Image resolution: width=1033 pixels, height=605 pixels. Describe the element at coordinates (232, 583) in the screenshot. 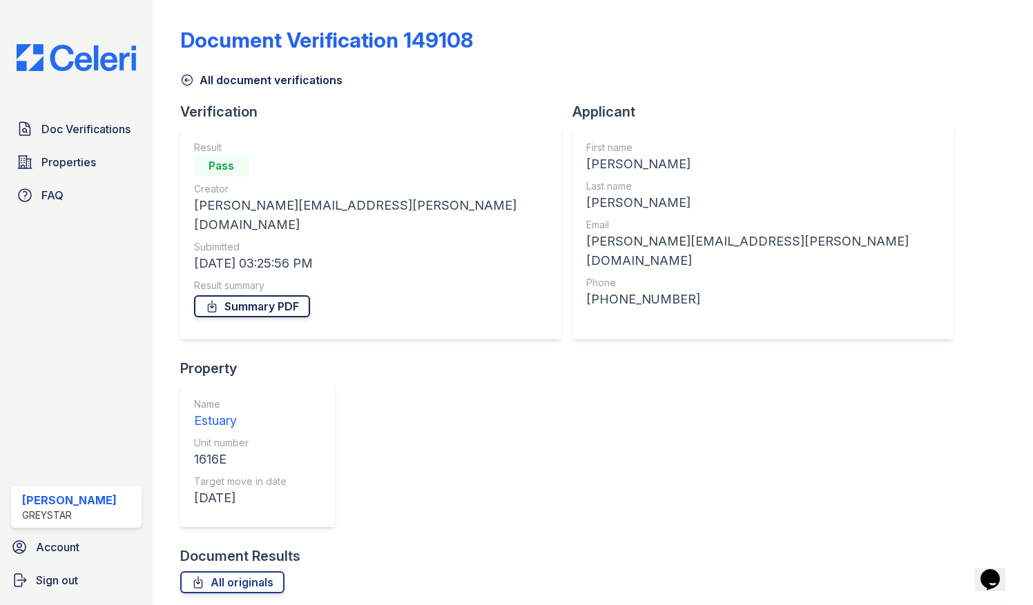

I see `a: All originals` at that location.